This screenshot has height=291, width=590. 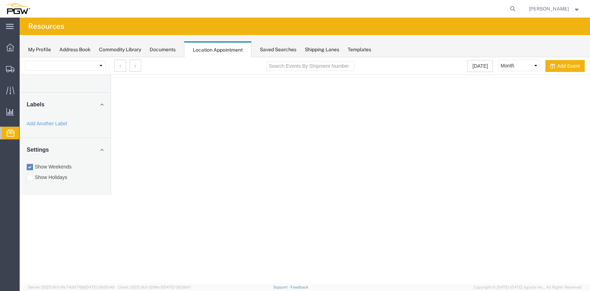 What do you see at coordinates (120, 50) in the screenshot?
I see `div: Commodity Library` at bounding box center [120, 50].